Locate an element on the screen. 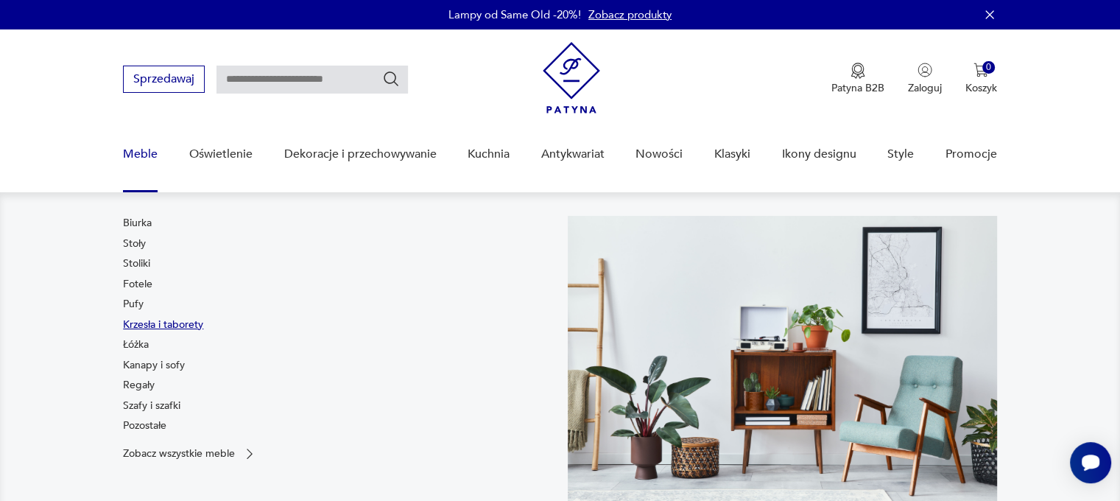 The height and width of the screenshot is (501, 1120). button: 0Koszyk is located at coordinates (980, 79).